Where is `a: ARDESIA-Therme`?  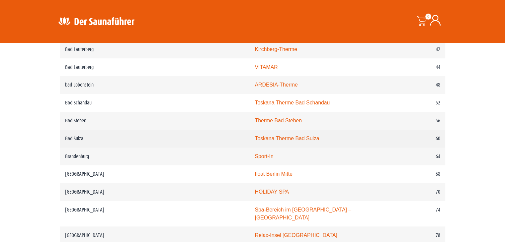 a: ARDESIA-Therme is located at coordinates (276, 85).